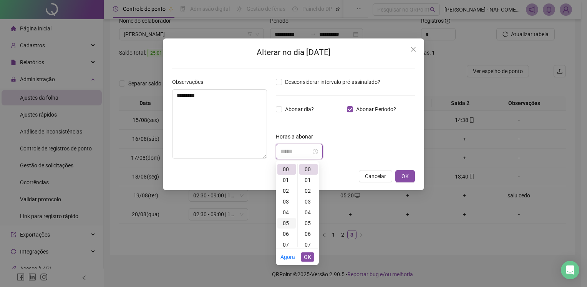 The image size is (587, 287). I want to click on div: Open Intercom Messenger, so click(570, 270).